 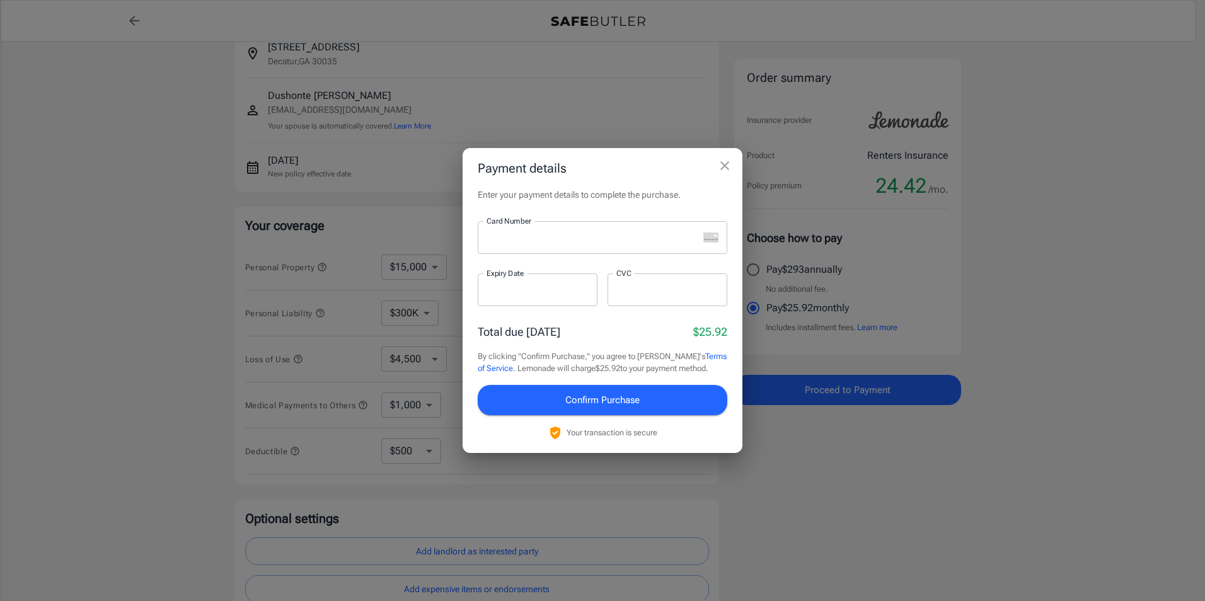 I want to click on p: $25.92, so click(x=710, y=331).